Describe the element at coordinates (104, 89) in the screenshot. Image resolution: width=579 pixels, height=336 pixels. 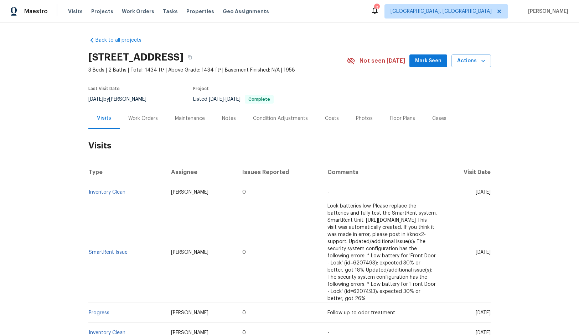
I see `span: Last Visit Date` at that location.